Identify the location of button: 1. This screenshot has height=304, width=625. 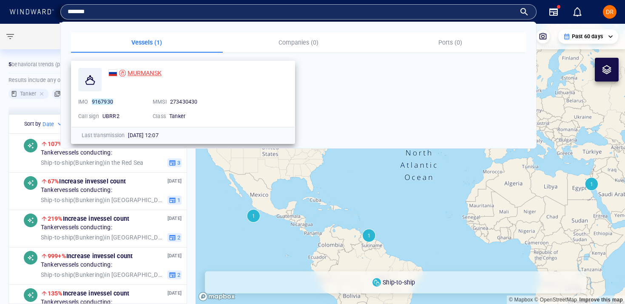
(174, 201).